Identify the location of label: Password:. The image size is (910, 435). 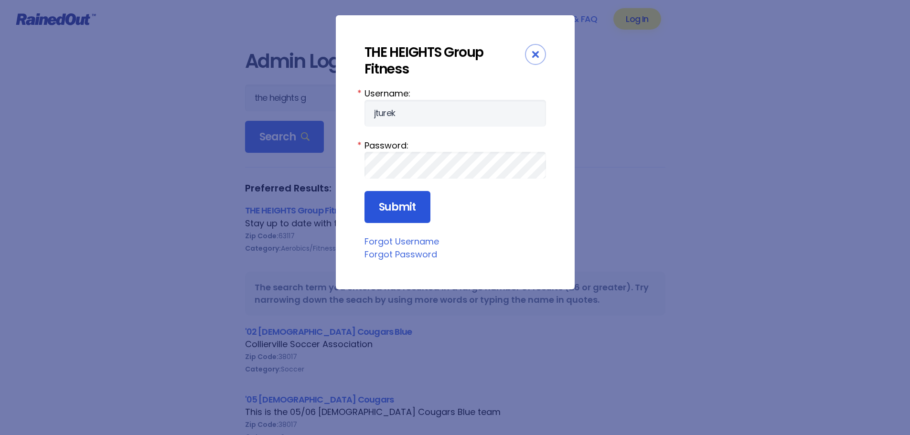
(455, 145).